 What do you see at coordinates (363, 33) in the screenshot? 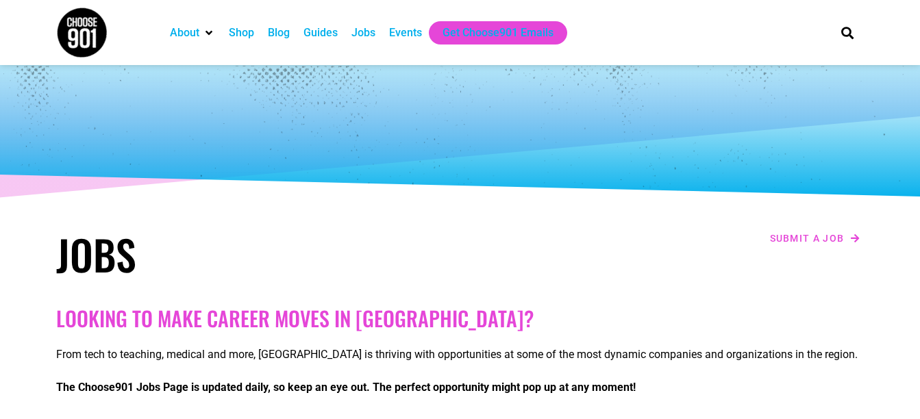
I see `div: Jobs` at bounding box center [363, 33].